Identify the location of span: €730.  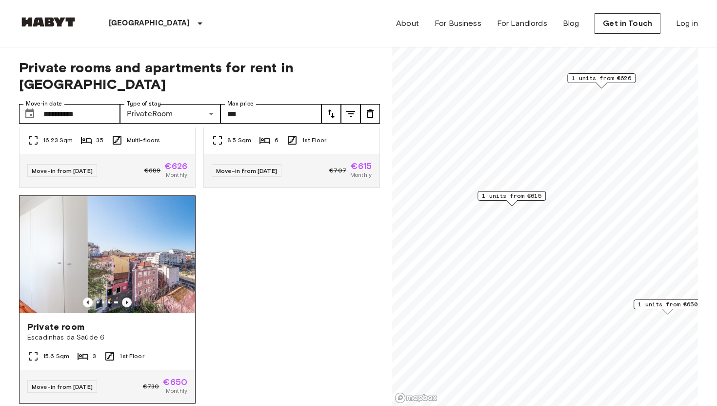
(151, 386).